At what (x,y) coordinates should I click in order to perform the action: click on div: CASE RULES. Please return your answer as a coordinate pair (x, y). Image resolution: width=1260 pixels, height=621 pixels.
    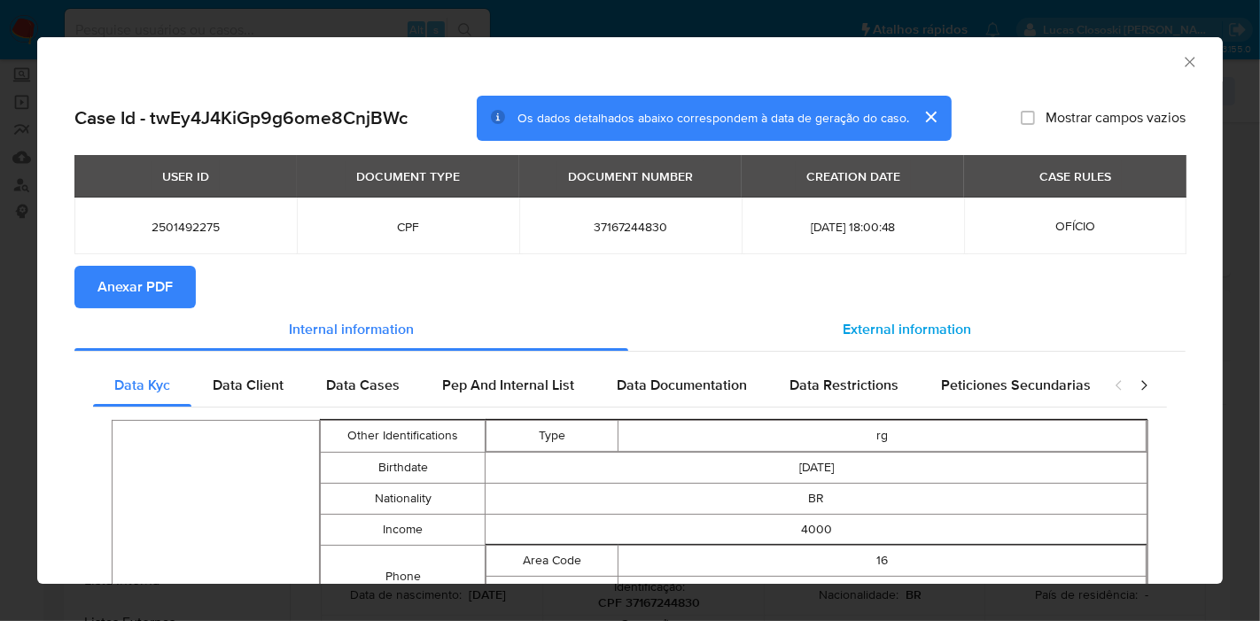
    Looking at the image, I should click on (1075, 176).